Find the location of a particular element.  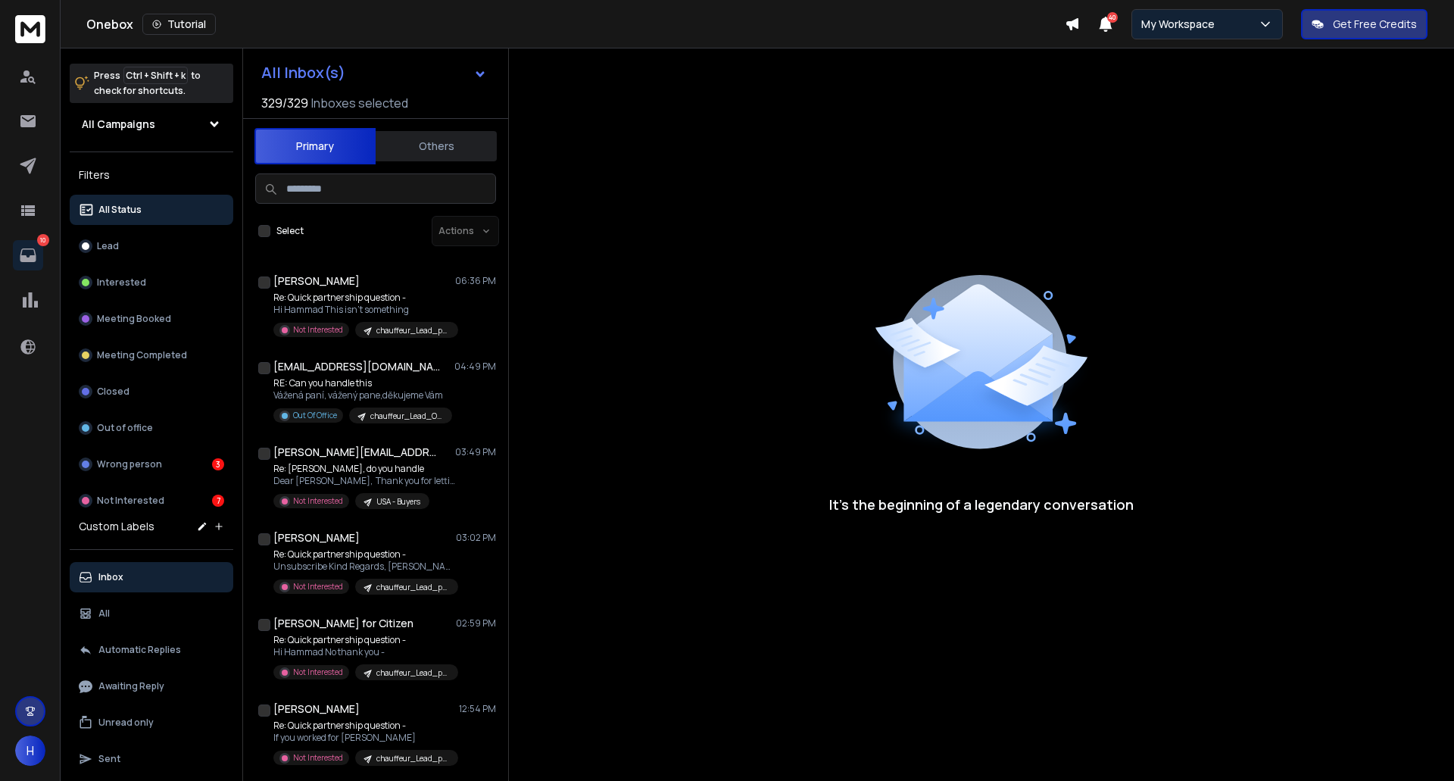

p: Awaiting Reply is located at coordinates (131, 686).